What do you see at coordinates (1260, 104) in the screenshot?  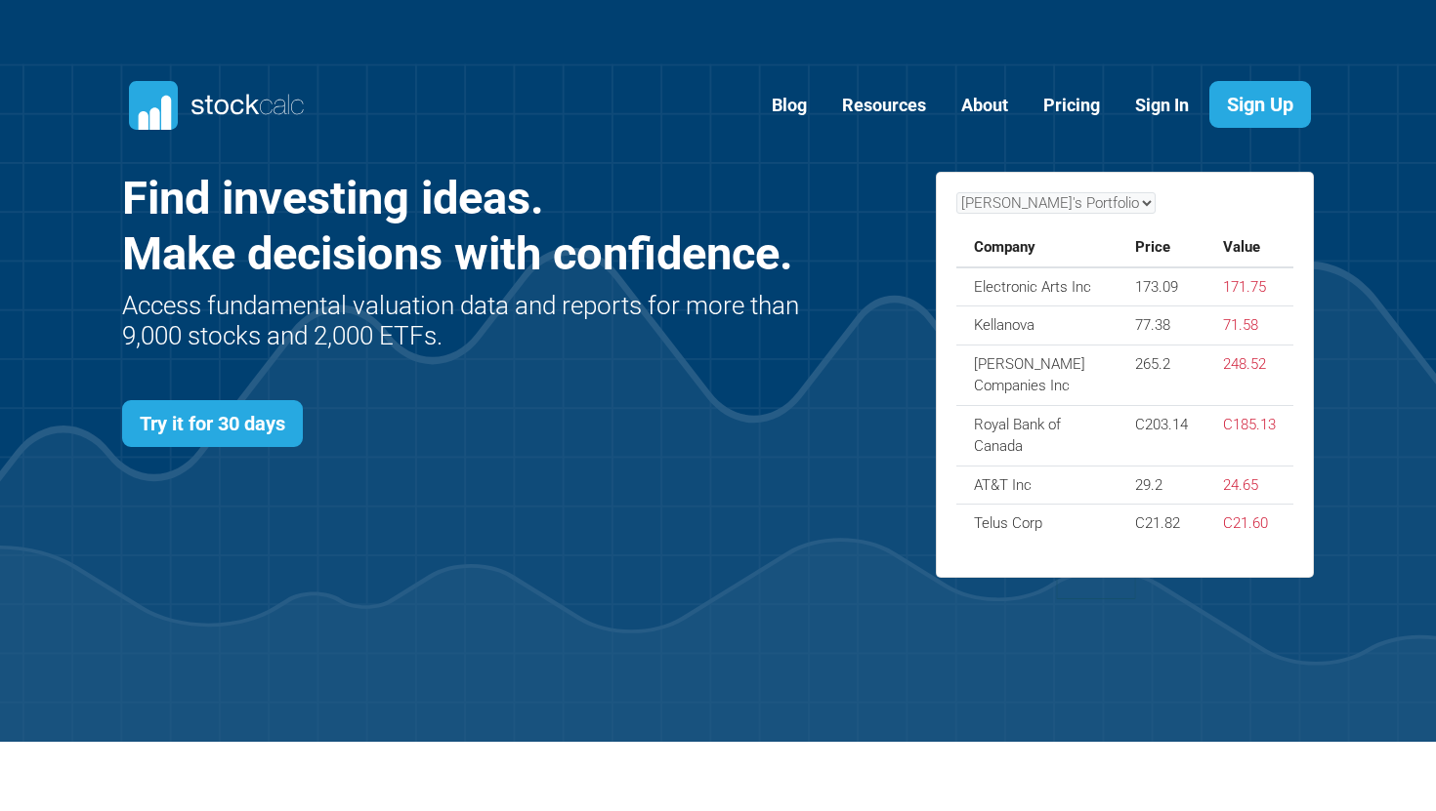 I see `a: Sign Up` at bounding box center [1260, 104].